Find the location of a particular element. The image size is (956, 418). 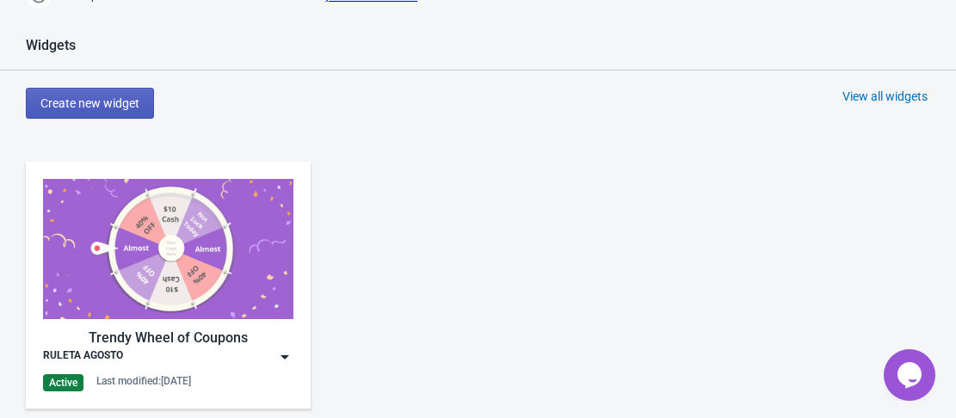

img: trendy_game.png is located at coordinates (168, 249).